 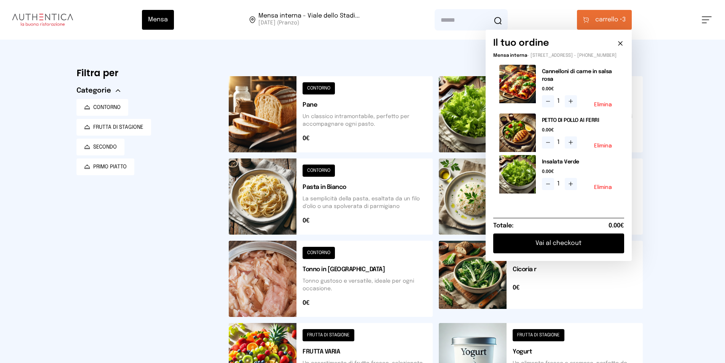 I want to click on span: 3, so click(x=611, y=20).